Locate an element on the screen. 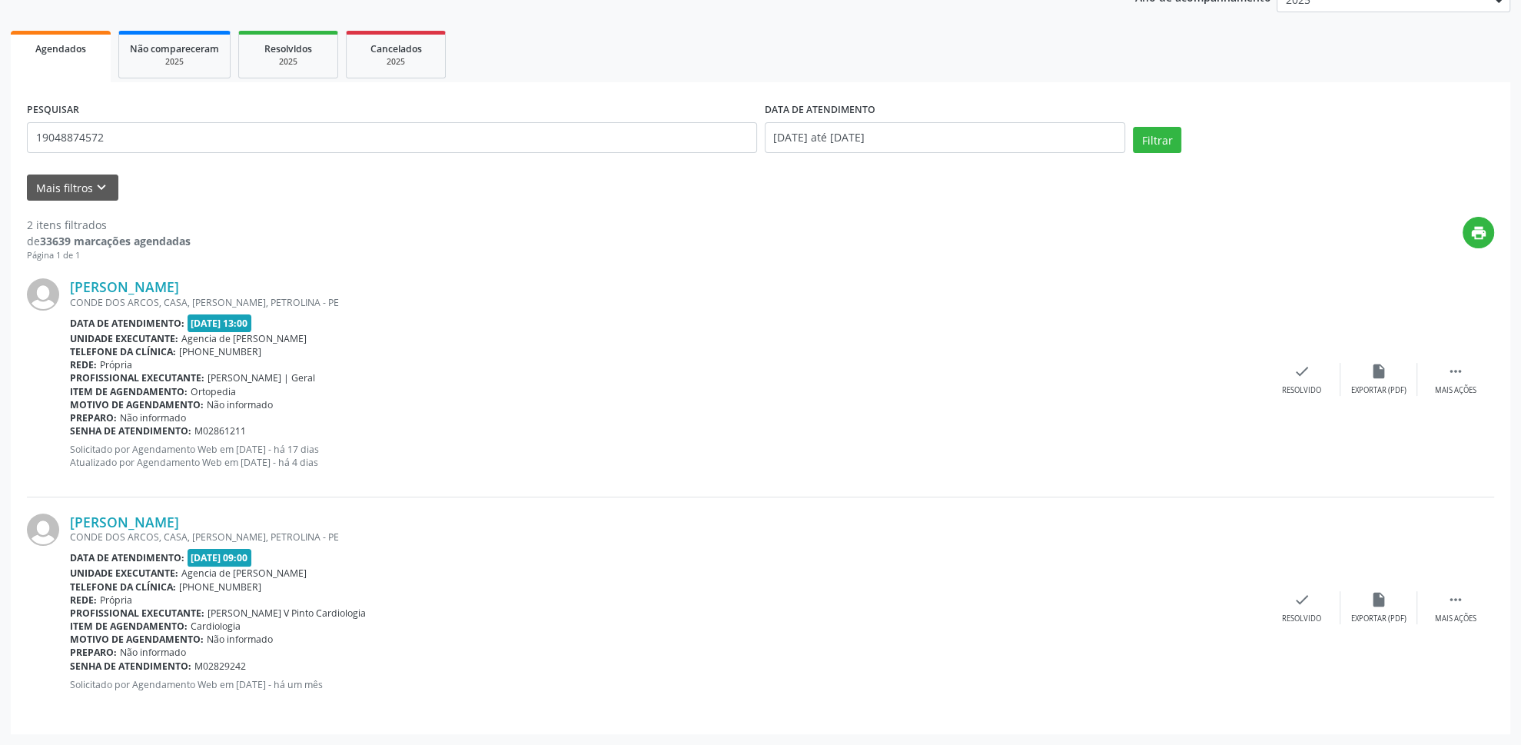 The image size is (1521, 745). span: Cancelados is located at coordinates (396, 48).